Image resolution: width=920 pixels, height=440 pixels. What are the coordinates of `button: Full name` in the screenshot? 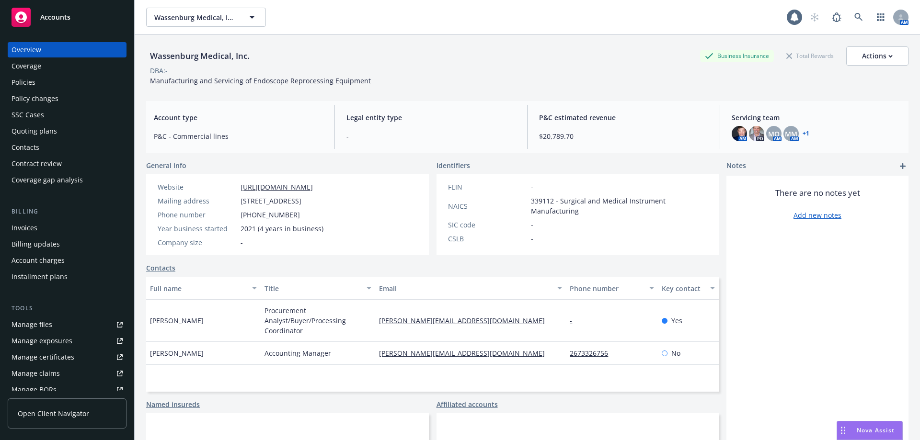 It's located at (203, 289).